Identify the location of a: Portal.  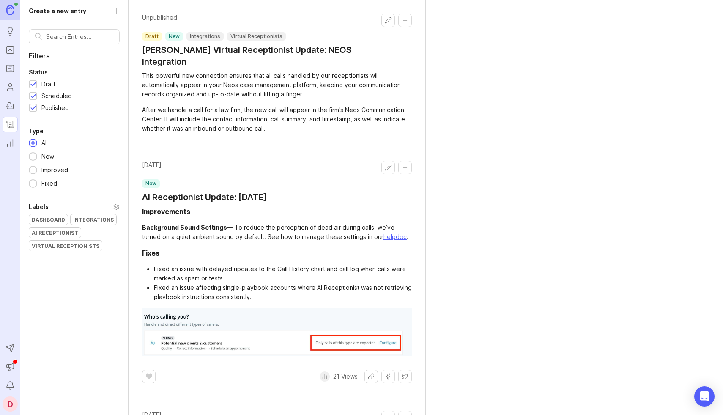
(10, 50).